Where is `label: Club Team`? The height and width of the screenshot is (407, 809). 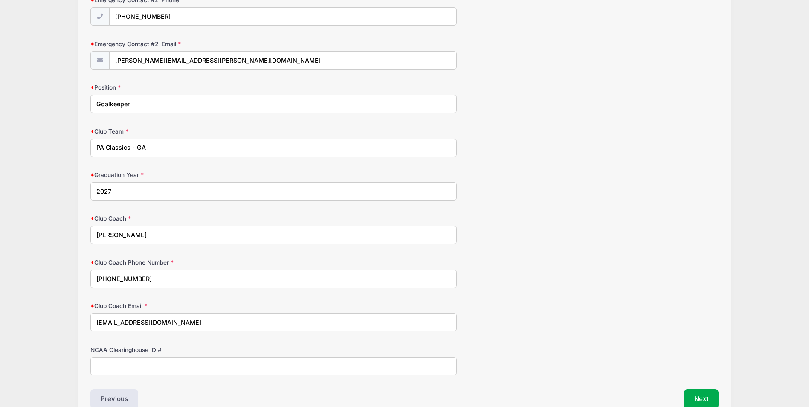 label: Club Team is located at coordinates (195, 131).